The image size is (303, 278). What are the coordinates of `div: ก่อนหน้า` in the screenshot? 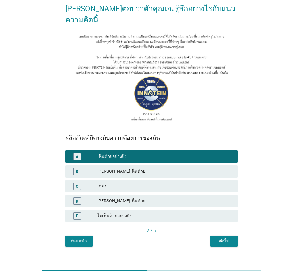 It's located at (79, 241).